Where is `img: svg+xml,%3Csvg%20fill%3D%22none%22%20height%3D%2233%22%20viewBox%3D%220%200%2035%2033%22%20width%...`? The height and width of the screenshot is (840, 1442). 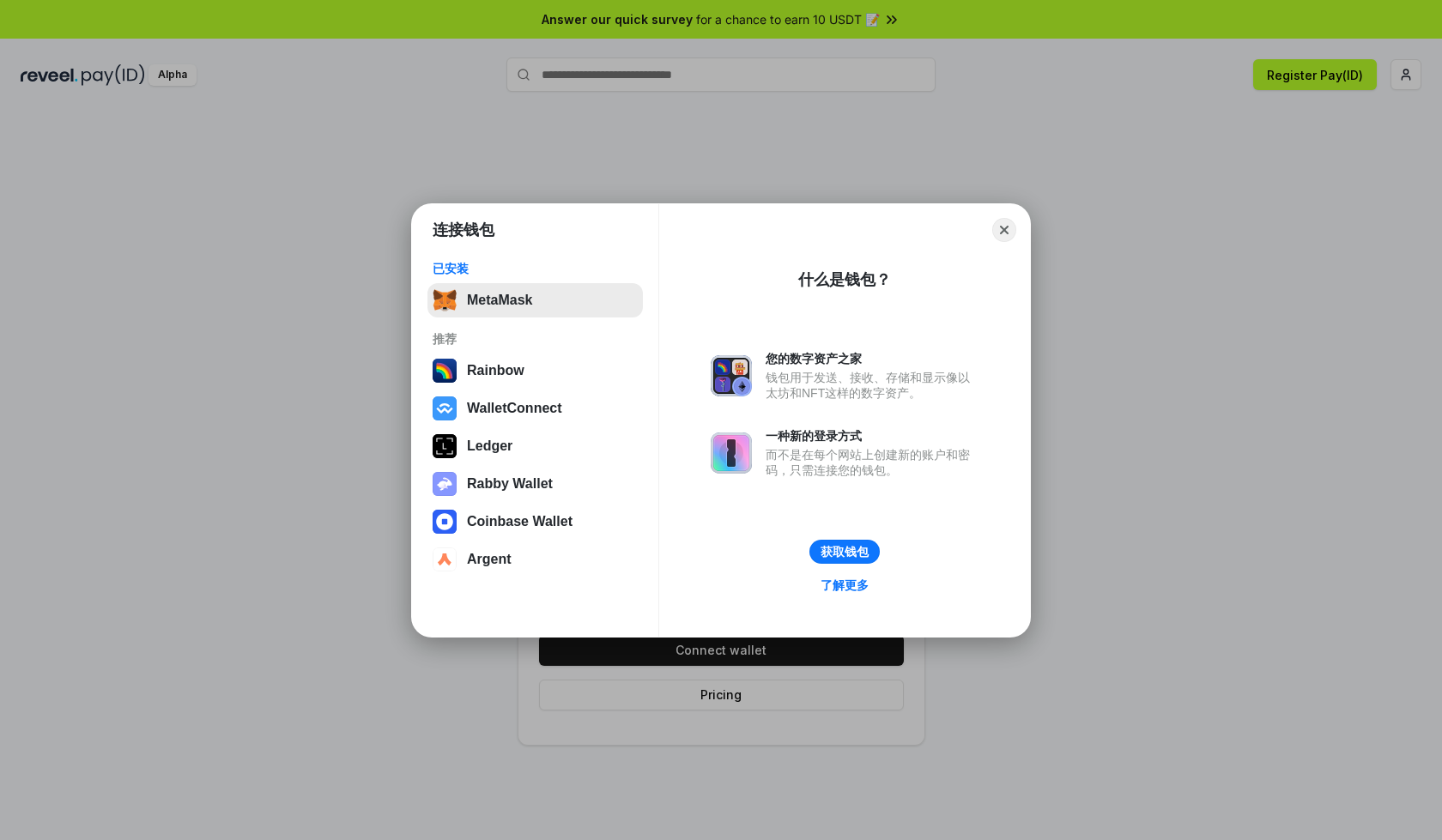
img: svg+xml,%3Csvg%20fill%3D%22none%22%20height%3D%2233%22%20viewBox%3D%220%200%2035%2033%22%20width%... is located at coordinates (444, 300).